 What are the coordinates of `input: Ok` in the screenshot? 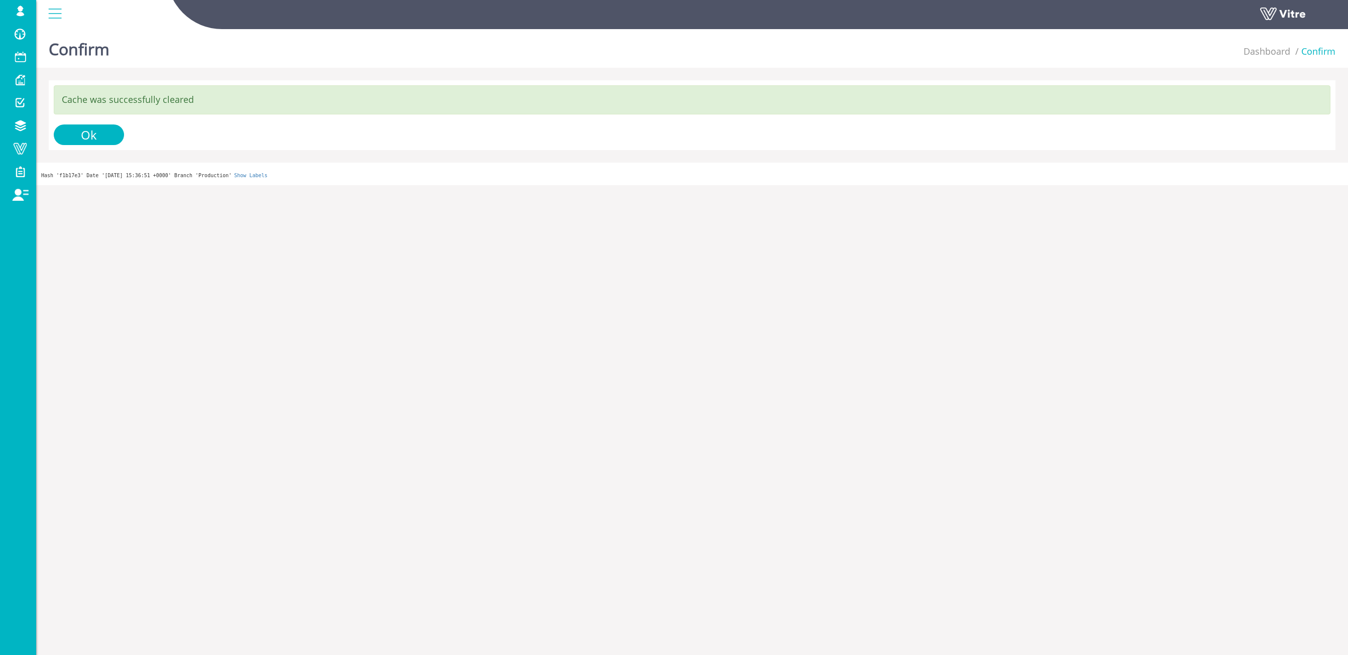 It's located at (89, 135).